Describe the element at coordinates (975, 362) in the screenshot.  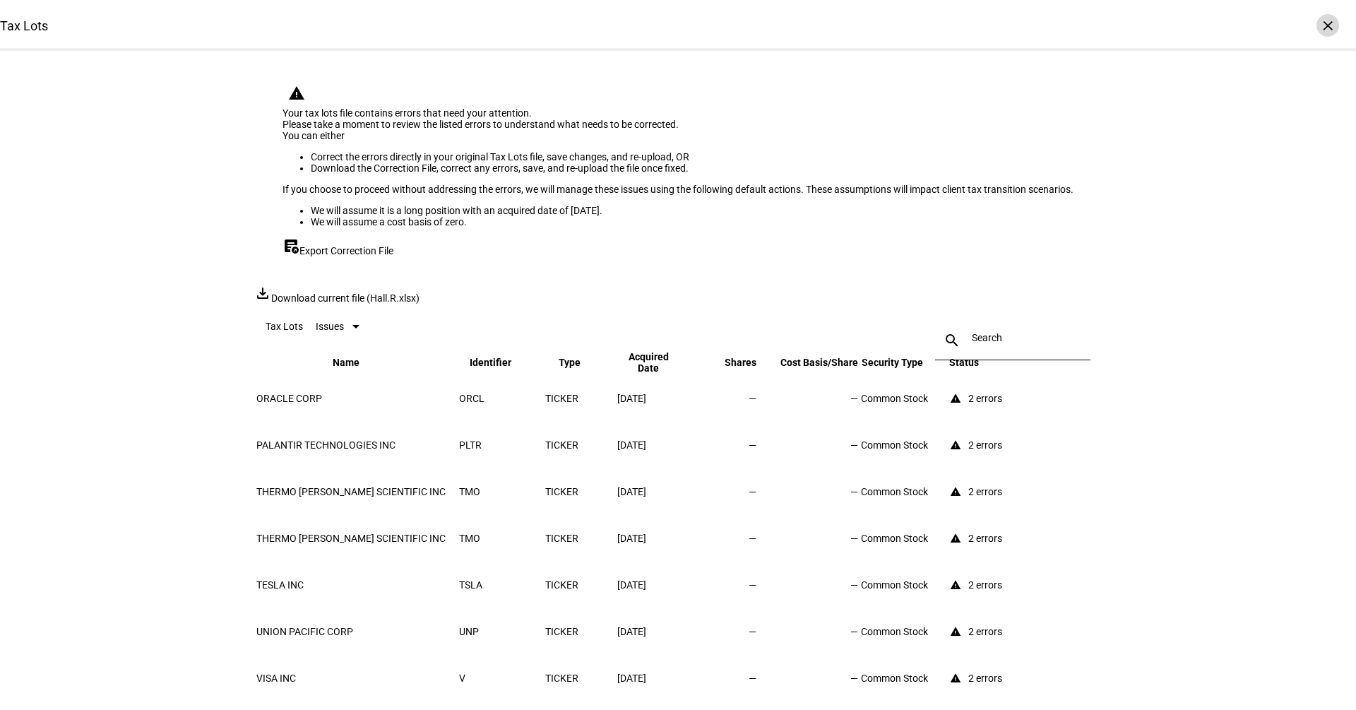
I see `span: Status` at that location.